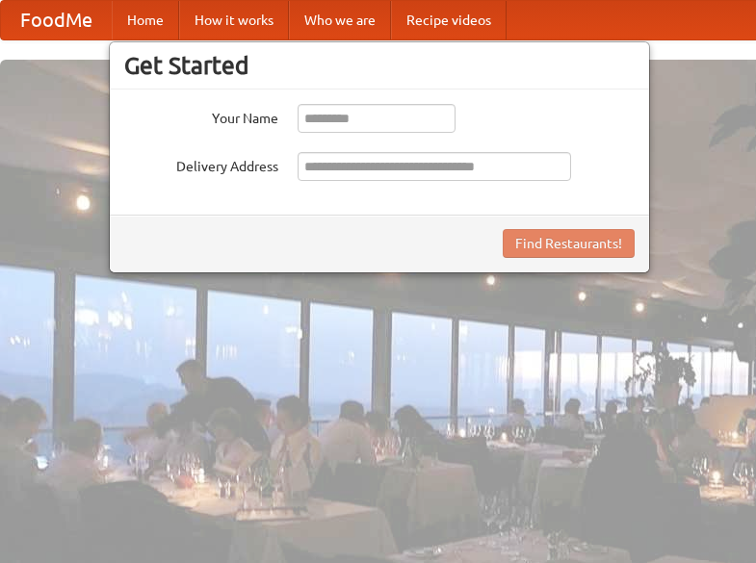 The height and width of the screenshot is (563, 756). Describe the element at coordinates (234, 20) in the screenshot. I see `a: How it works` at that location.